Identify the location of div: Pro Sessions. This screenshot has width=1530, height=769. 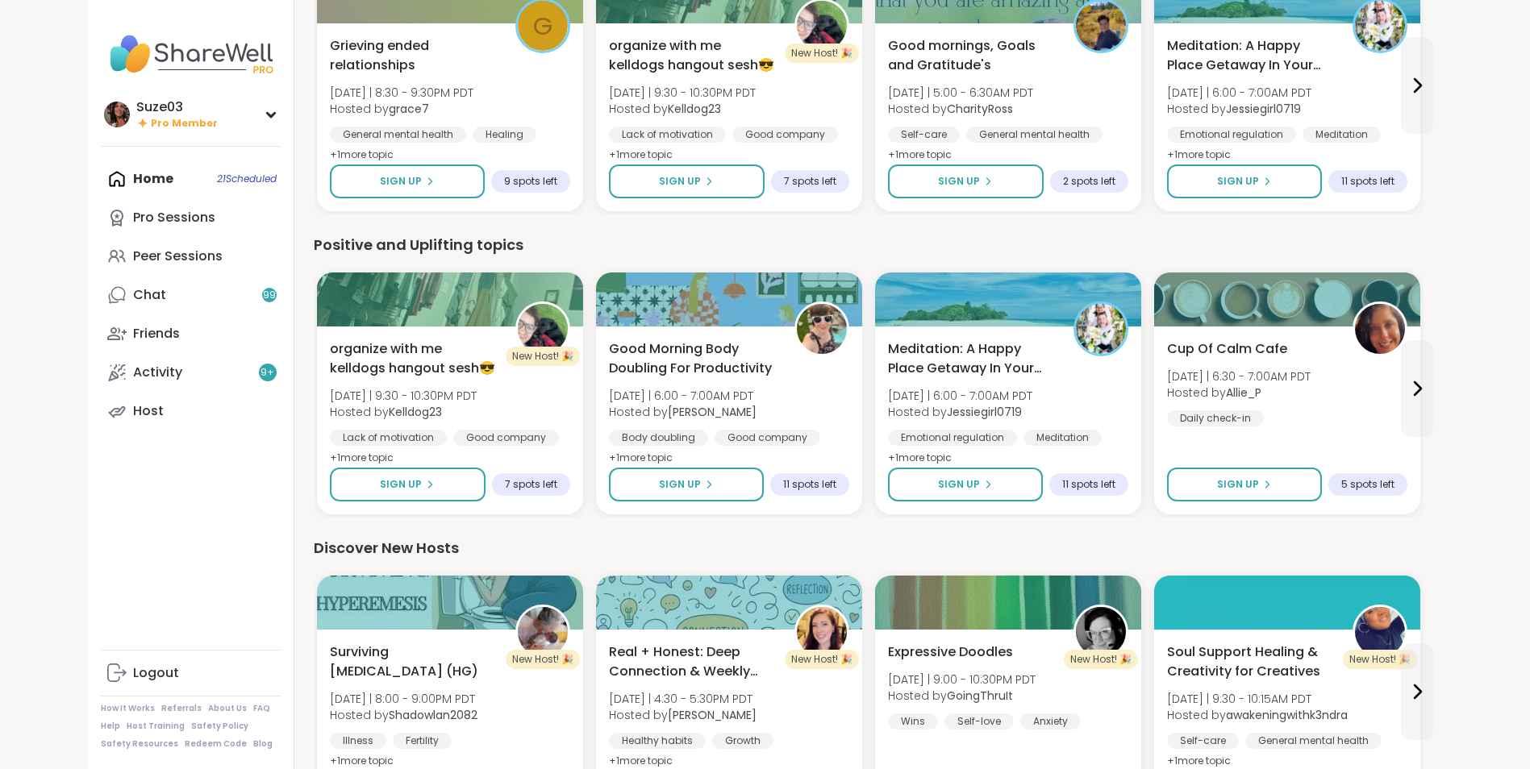
(174, 218).